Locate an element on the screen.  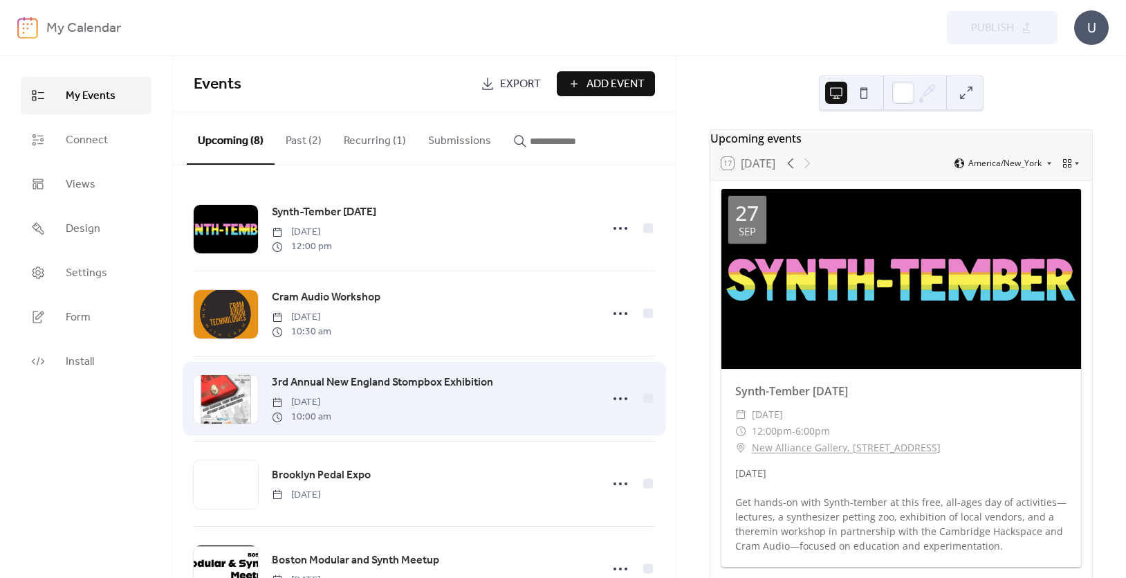
img: logo is located at coordinates (28, 28).